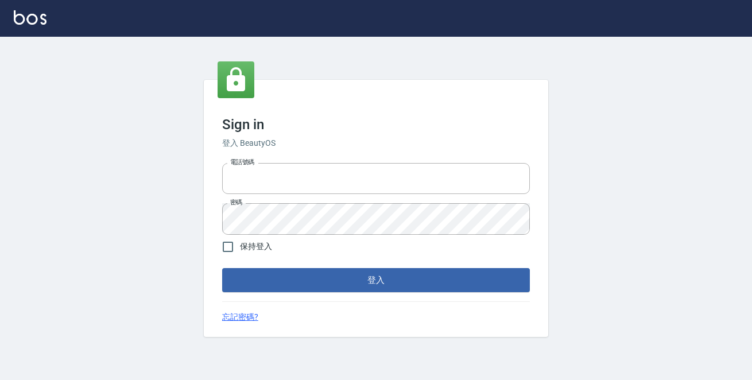 The width and height of the screenshot is (752, 380). What do you see at coordinates (256, 246) in the screenshot?
I see `span: 保持登入` at bounding box center [256, 246].